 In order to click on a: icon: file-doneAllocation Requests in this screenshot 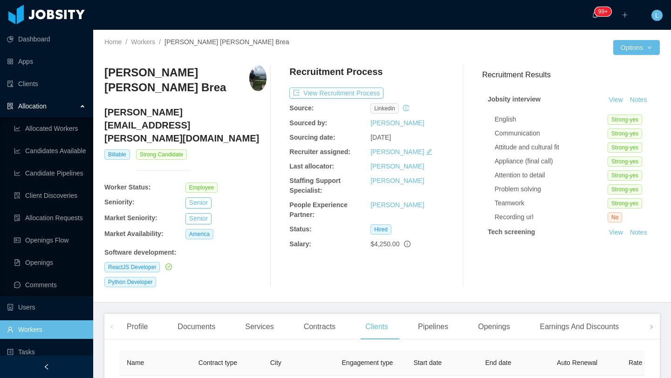, I will do `click(50, 218)`.